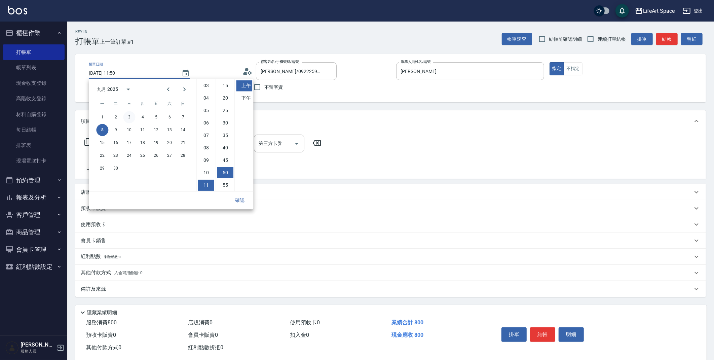  What do you see at coordinates (143, 155) in the screenshot?
I see `button: 25` at bounding box center [143, 155].